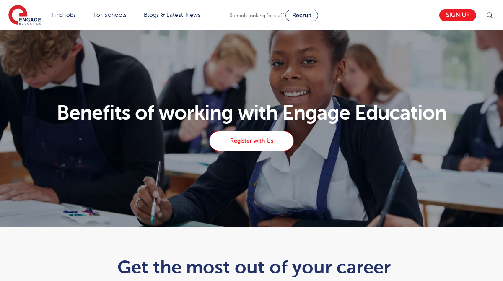 The width and height of the screenshot is (503, 281). Describe the element at coordinates (172, 15) in the screenshot. I see `a: Blogs & Latest News` at that location.